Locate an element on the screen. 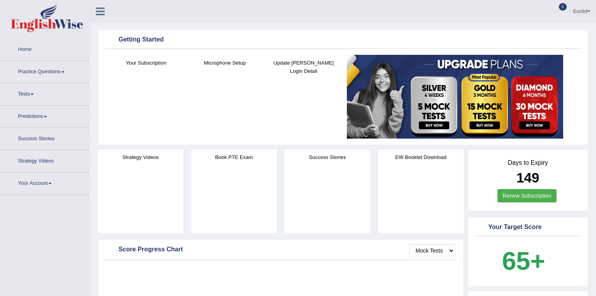  h4: Book PTE Exam is located at coordinates (234, 157).